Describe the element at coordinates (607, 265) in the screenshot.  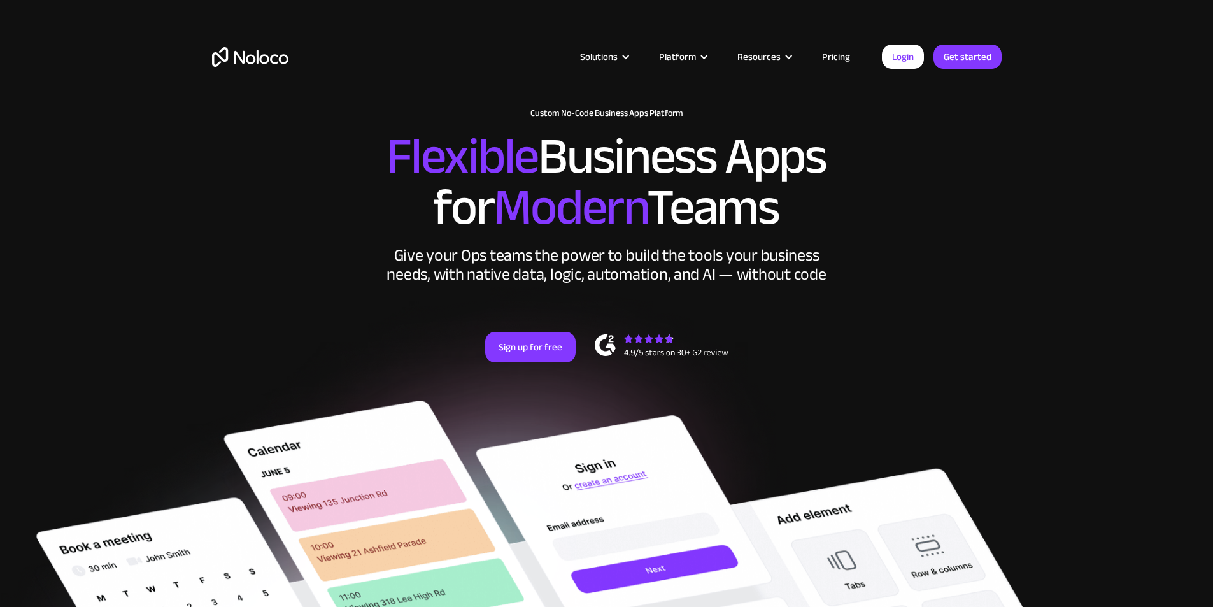
I see `div: Give your Ops teams the power to build the tools your business needs, with native data, logic, au...` at that location.